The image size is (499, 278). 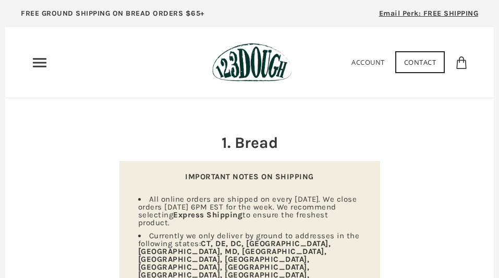 I want to click on a: Email Perk: FREE SHIPPING, so click(x=429, y=16).